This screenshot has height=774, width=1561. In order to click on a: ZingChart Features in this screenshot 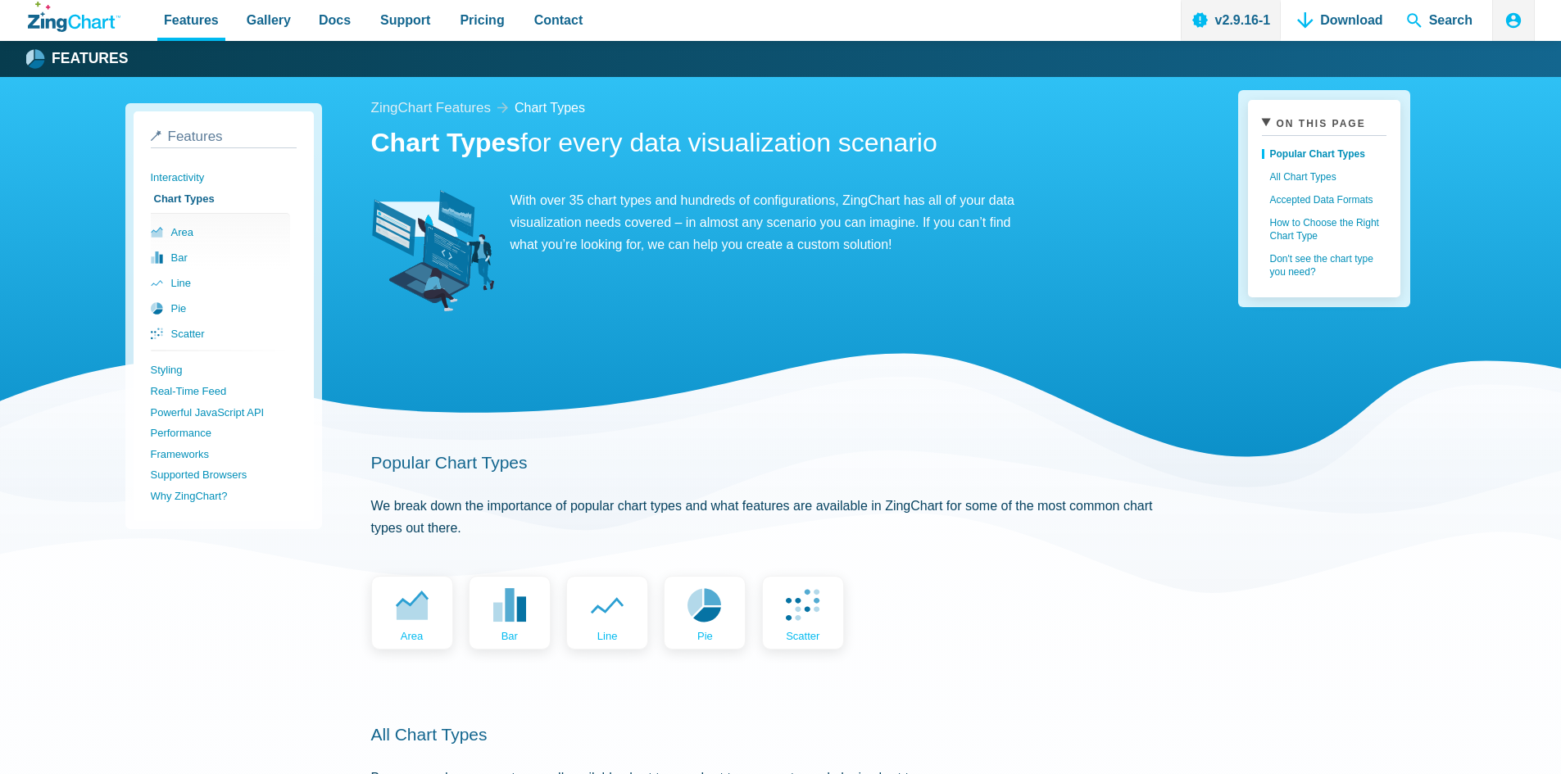, I will do `click(431, 108)`.